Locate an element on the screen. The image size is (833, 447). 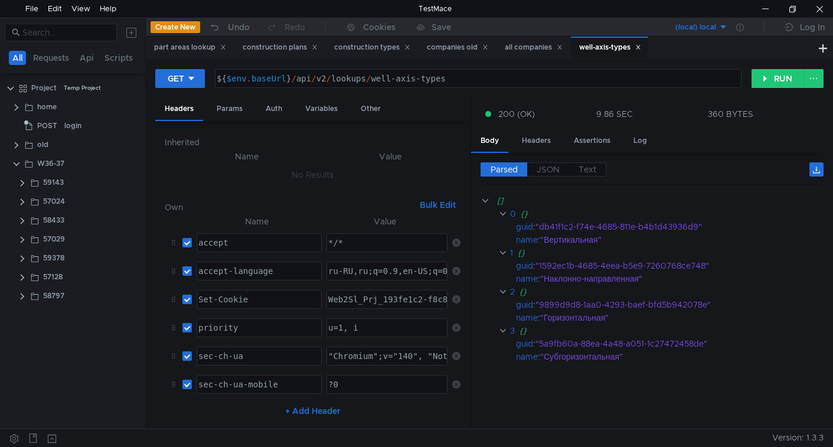
h6: Inherited is located at coordinates (312, 142).